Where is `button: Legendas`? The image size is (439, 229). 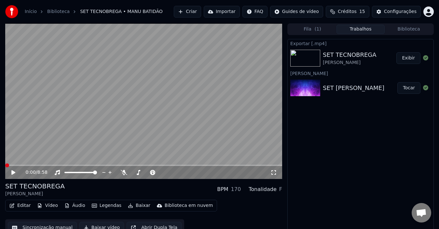
button: Legendas is located at coordinates (106, 206).